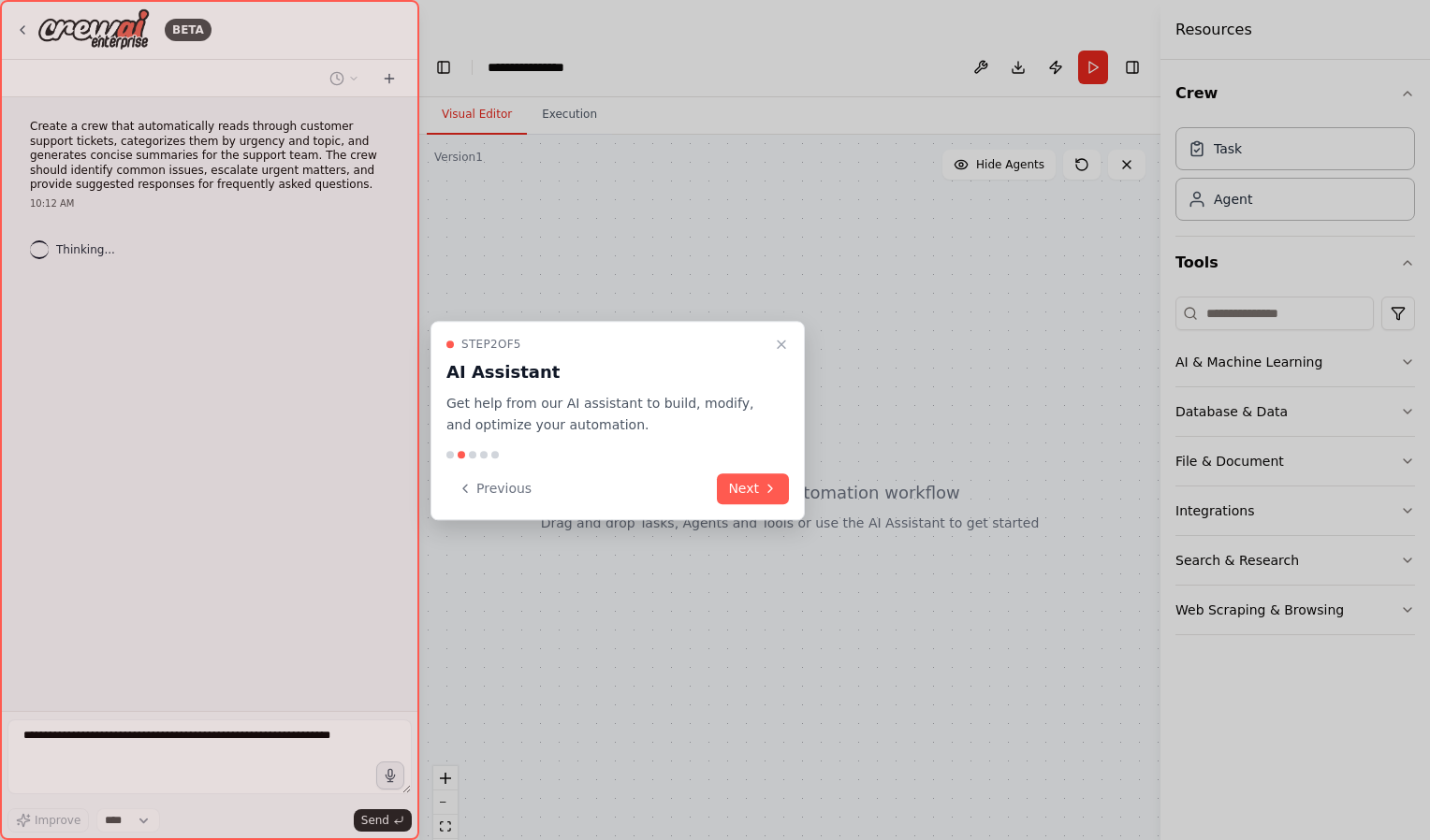  Describe the element at coordinates (781, 344) in the screenshot. I see `button: Close walkthrough` at that location.